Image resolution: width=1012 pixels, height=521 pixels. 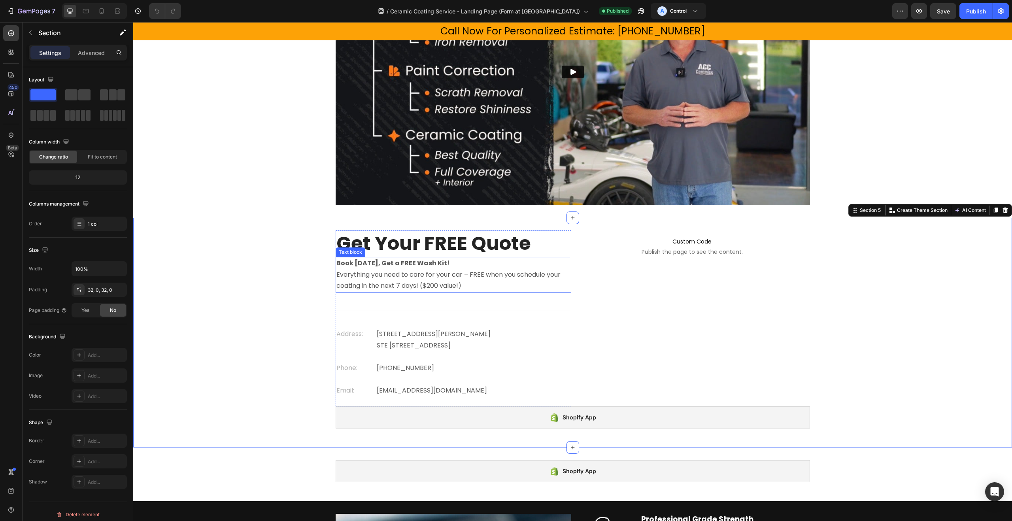 What do you see at coordinates (36, 375) in the screenshot?
I see `div: Image` at bounding box center [36, 375].